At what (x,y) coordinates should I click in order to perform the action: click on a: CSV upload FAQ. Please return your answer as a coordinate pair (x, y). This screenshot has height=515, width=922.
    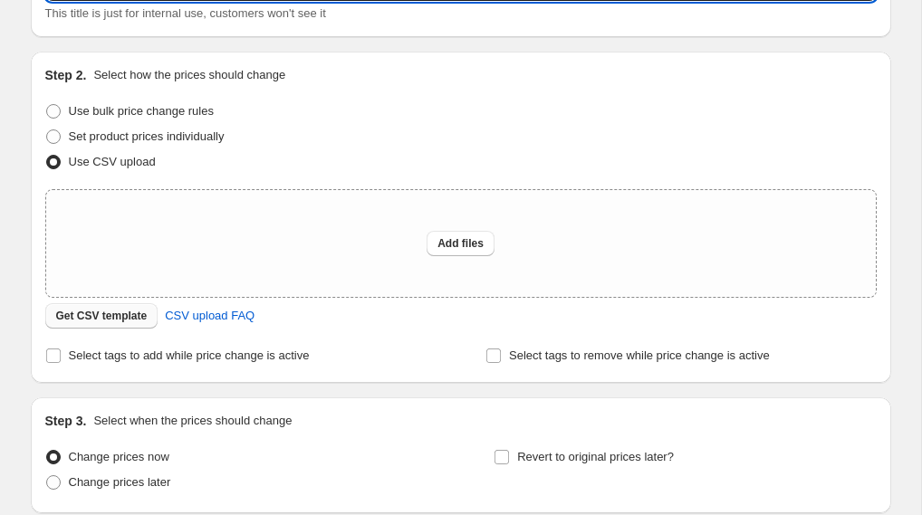
    Looking at the image, I should click on (209, 316).